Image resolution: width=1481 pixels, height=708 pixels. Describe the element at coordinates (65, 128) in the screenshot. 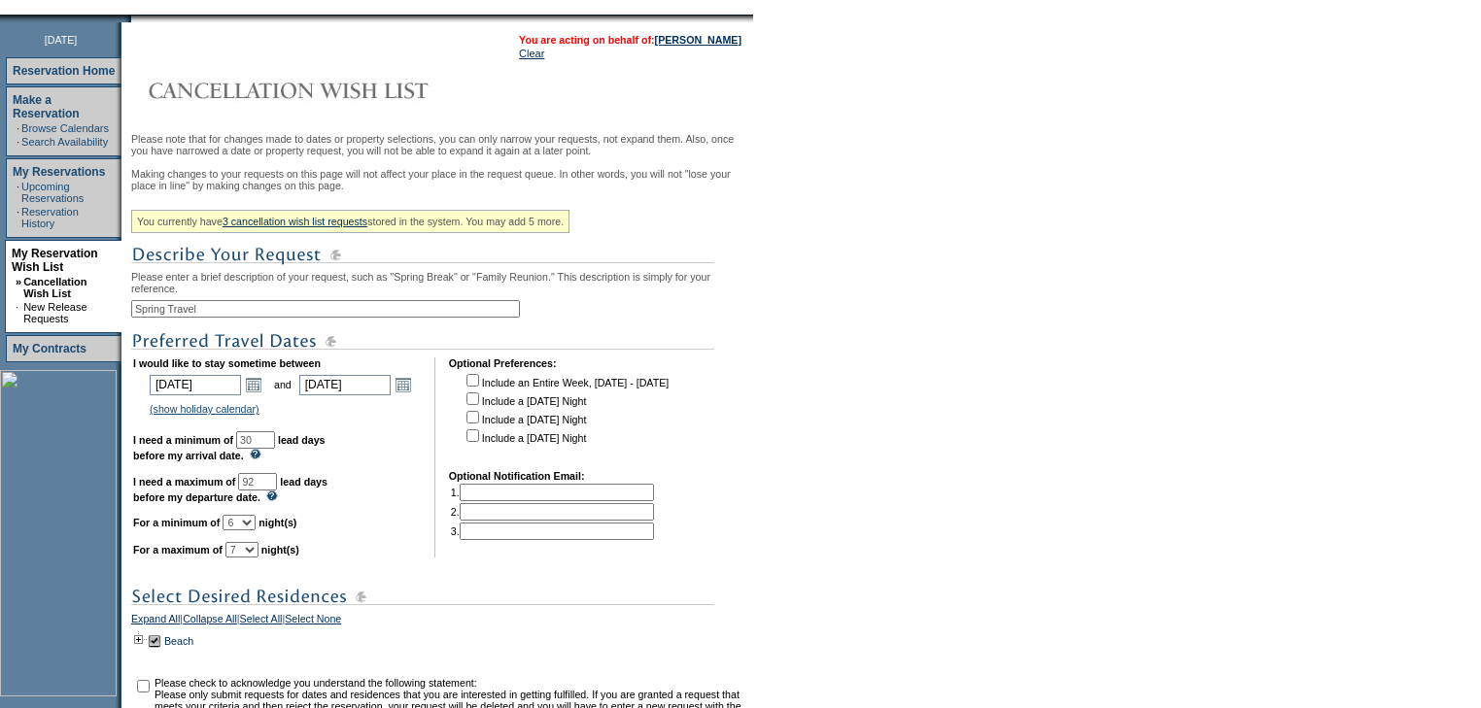

I see `a: Browse Calendars` at that location.